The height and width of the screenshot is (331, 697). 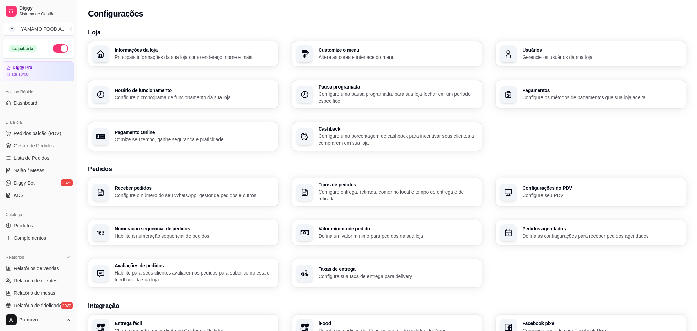 I want to click on button: Valor mínimo de pedidoDefina um valor mínimo para pedidos na sua loja, so click(x=387, y=232).